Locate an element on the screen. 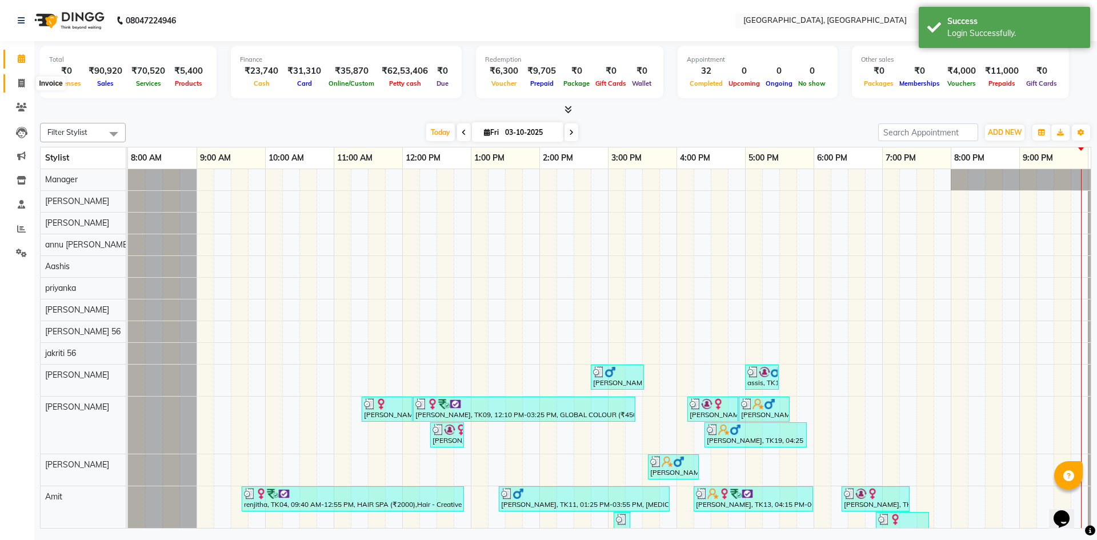 The height and width of the screenshot is (540, 1097). div: ₹23,740 is located at coordinates (261, 71).